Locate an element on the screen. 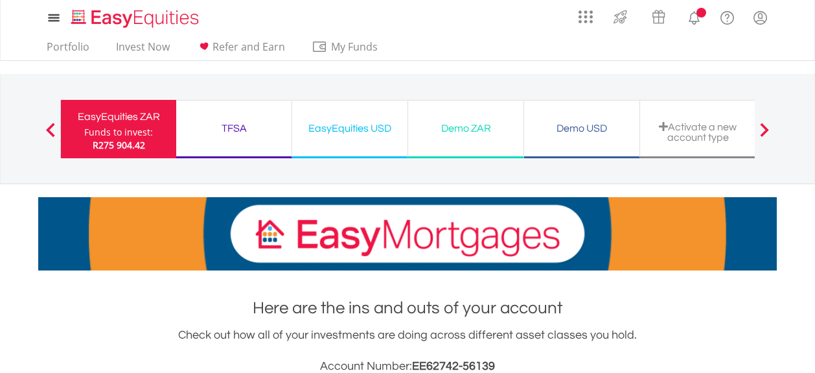 The width and height of the screenshot is (815, 373). img: EasyEquities_Logo.png is located at coordinates (136, 18).